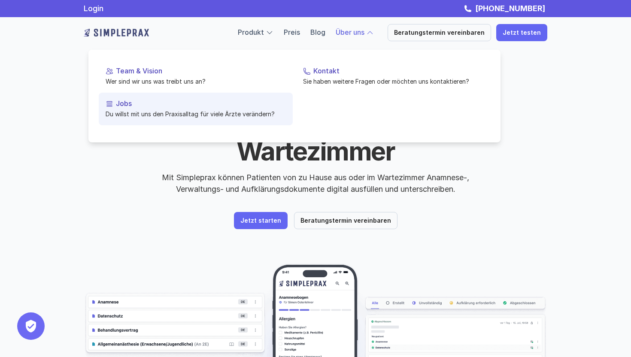  Describe the element at coordinates (260, 220) in the screenshot. I see `a: Jetzt starten` at that location.